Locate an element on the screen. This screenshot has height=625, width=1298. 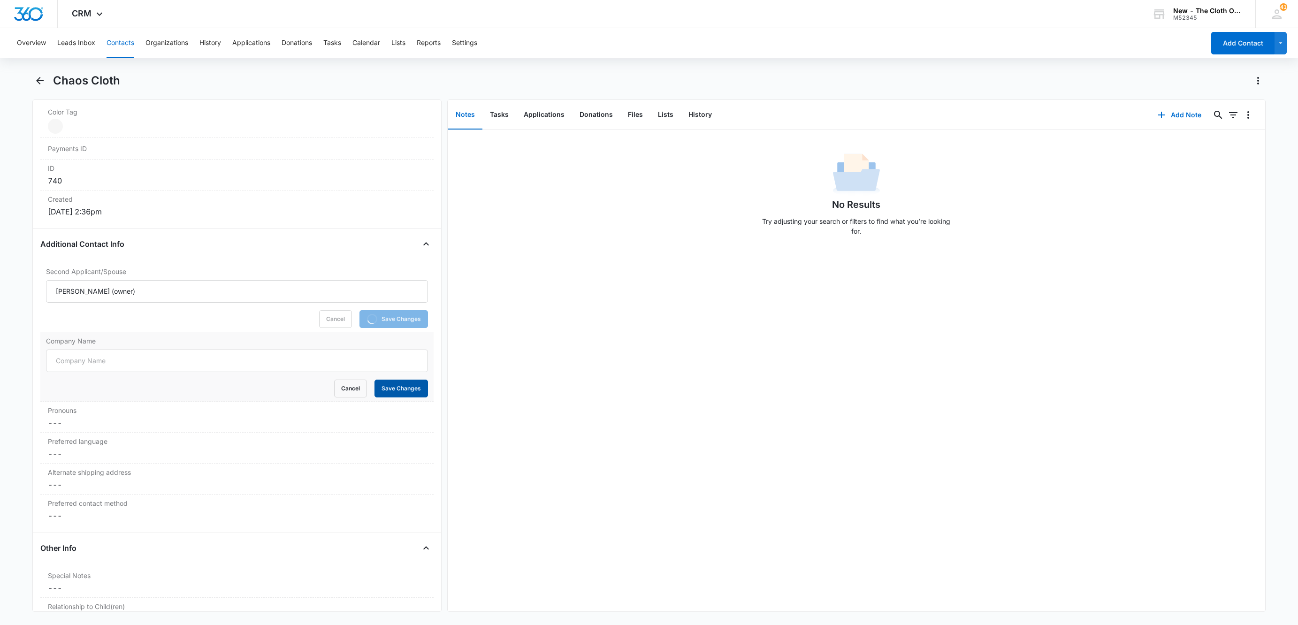
div: Color Tag is located at coordinates (237, 121).